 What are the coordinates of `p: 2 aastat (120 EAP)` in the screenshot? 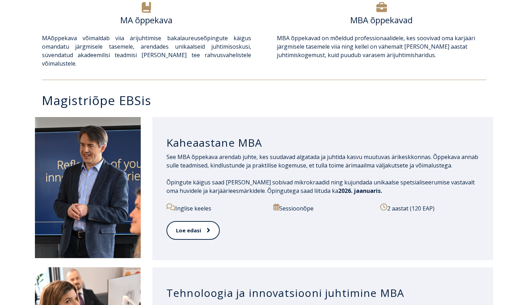 It's located at (430, 208).